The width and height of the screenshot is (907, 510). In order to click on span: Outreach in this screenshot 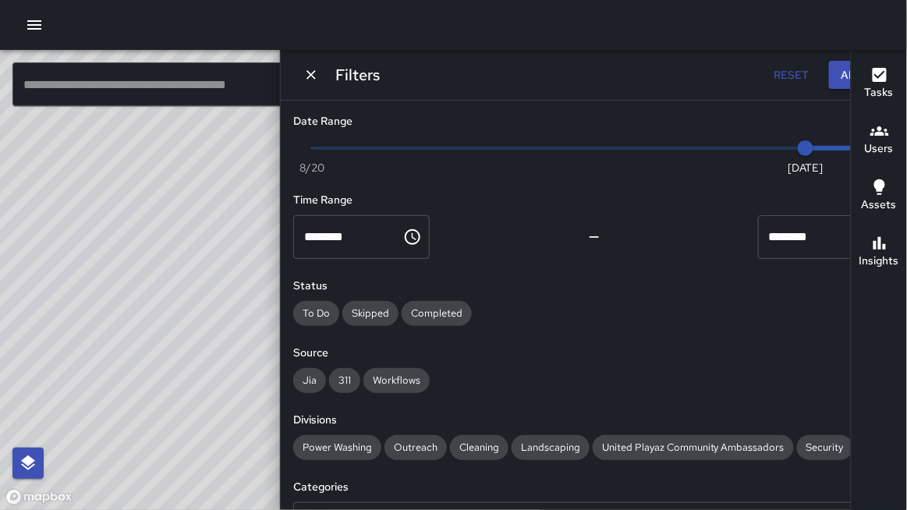, I will do `click(416, 447)`.